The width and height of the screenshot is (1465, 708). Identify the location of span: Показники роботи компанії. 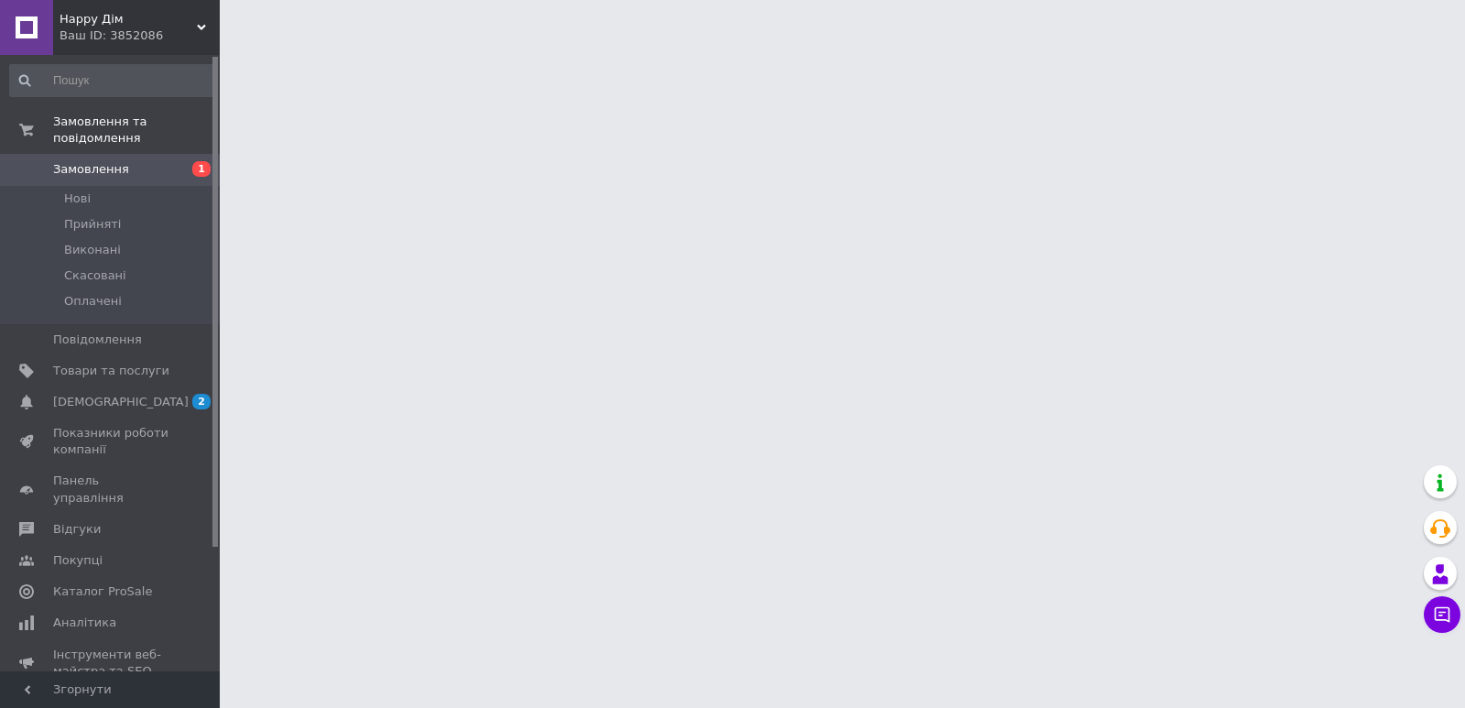
(111, 441).